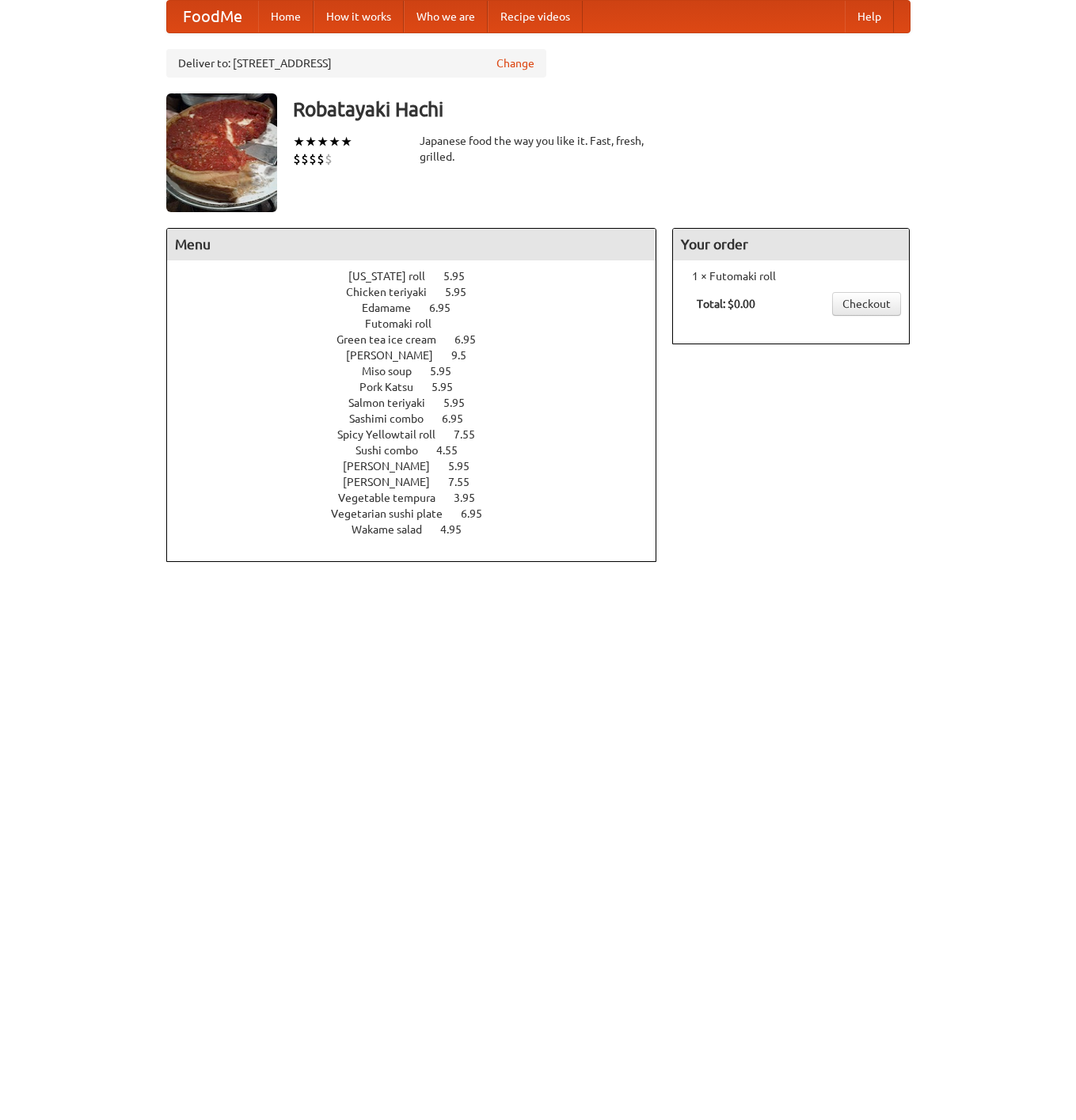 The width and height of the screenshot is (1076, 1120). Describe the element at coordinates (421, 498) in the screenshot. I see `a: Vegetable tempura 3.95` at that location.